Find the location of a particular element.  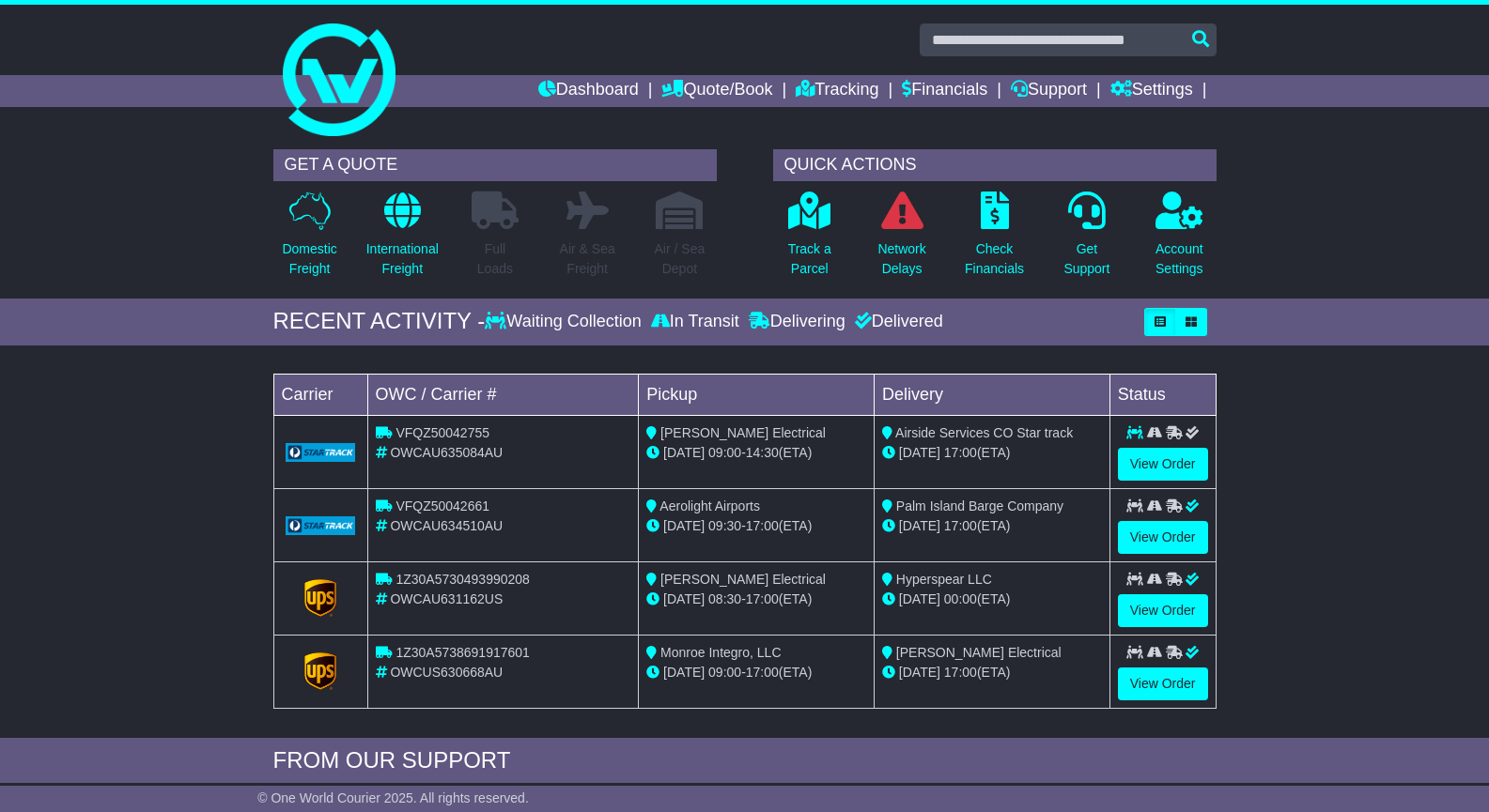

p: International Freight is located at coordinates (402, 259).